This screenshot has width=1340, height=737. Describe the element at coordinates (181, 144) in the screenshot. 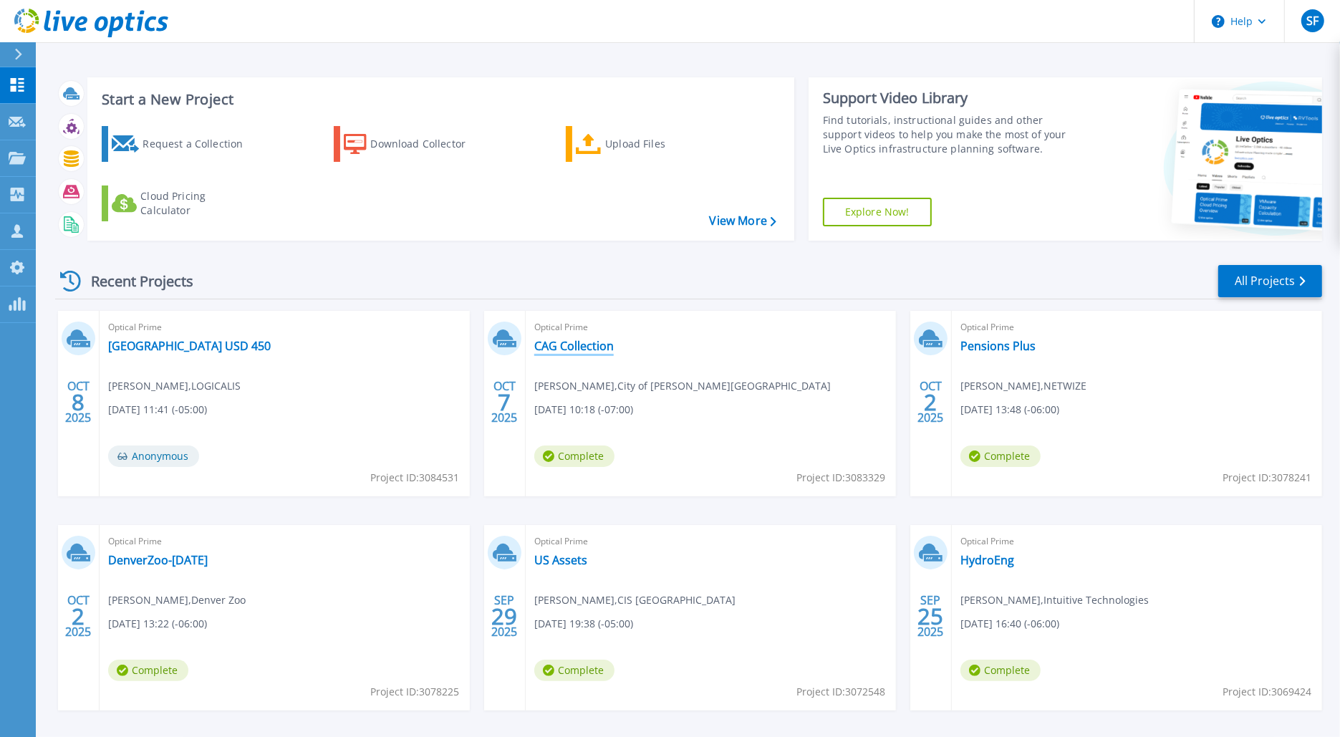

I see `a: Request a Collection` at that location.